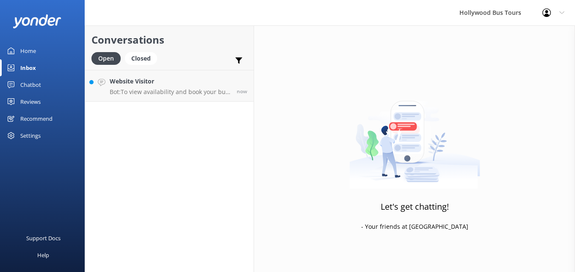 The image size is (575, 272). What do you see at coordinates (30, 135) in the screenshot?
I see `div: Settings` at bounding box center [30, 135].